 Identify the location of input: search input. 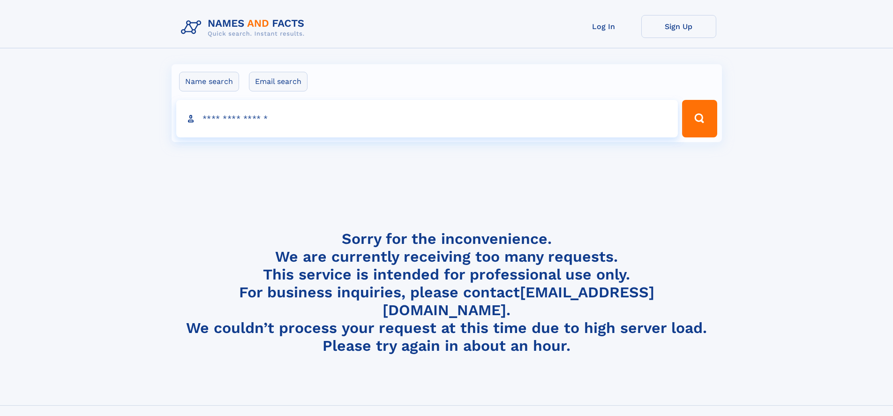
(427, 119).